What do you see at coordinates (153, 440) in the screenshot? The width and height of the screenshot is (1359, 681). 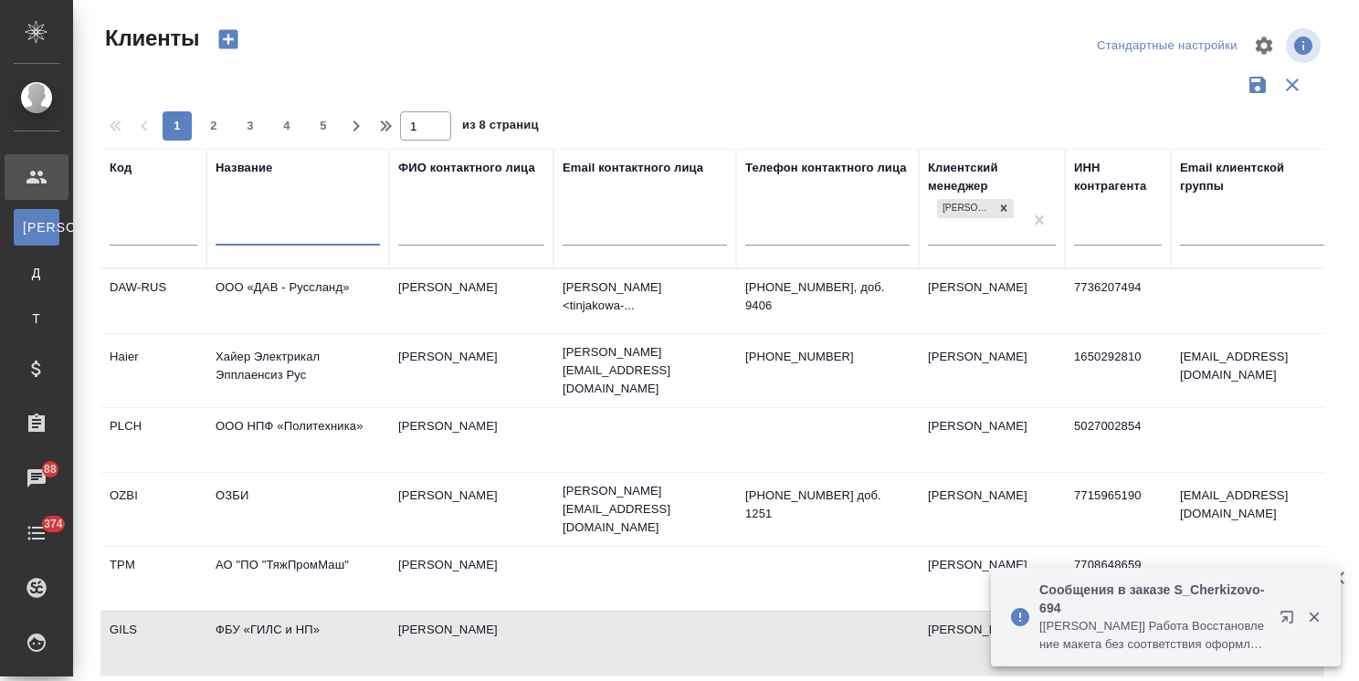 I see `td: PLCH` at bounding box center [153, 440].